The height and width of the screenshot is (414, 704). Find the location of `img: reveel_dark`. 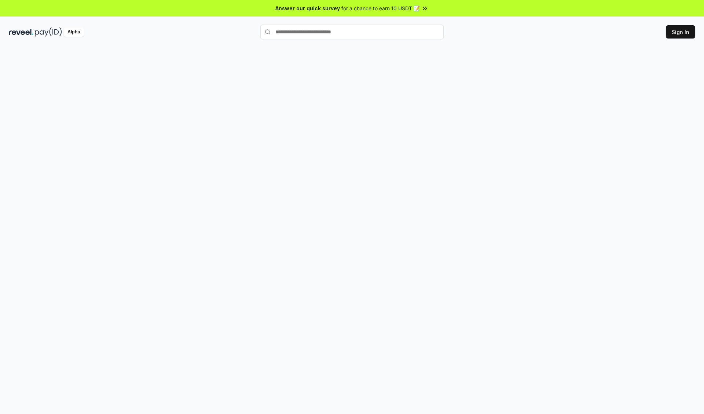

img: reveel_dark is located at coordinates (21, 32).